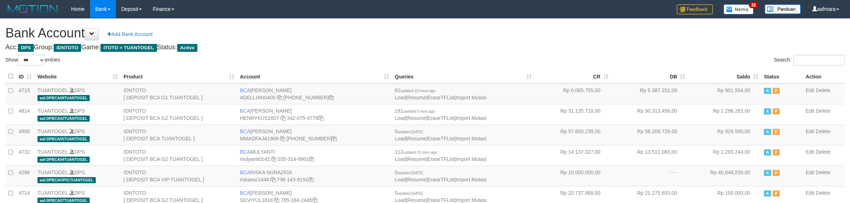 The height and width of the screenshot is (203, 850). What do you see at coordinates (725, 135) in the screenshot?
I see `td: Rp 929.500,00` at bounding box center [725, 135].